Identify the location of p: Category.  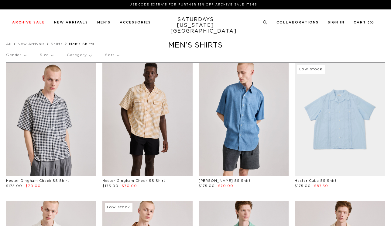
(79, 55).